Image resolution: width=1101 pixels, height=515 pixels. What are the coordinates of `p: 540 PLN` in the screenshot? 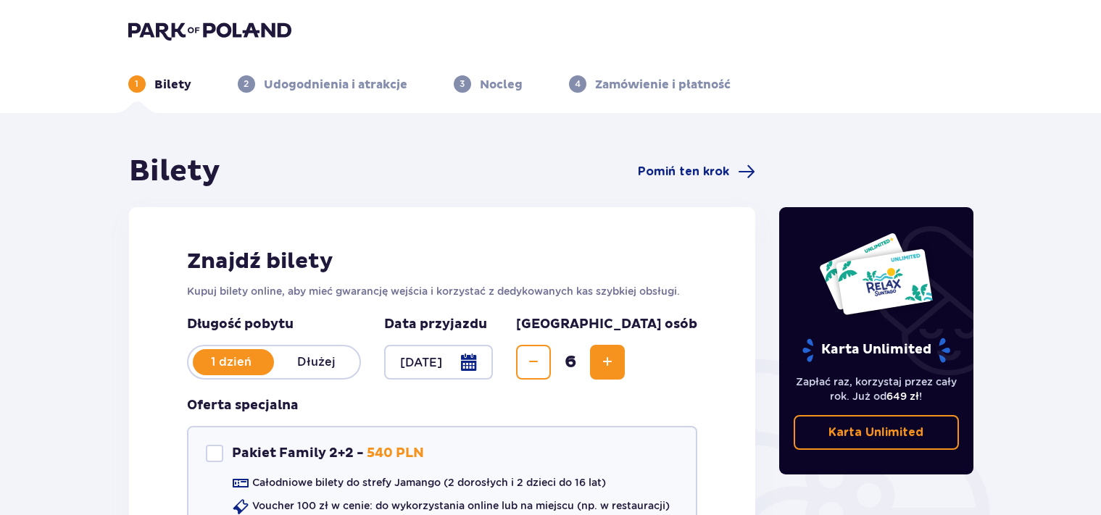 It's located at (395, 454).